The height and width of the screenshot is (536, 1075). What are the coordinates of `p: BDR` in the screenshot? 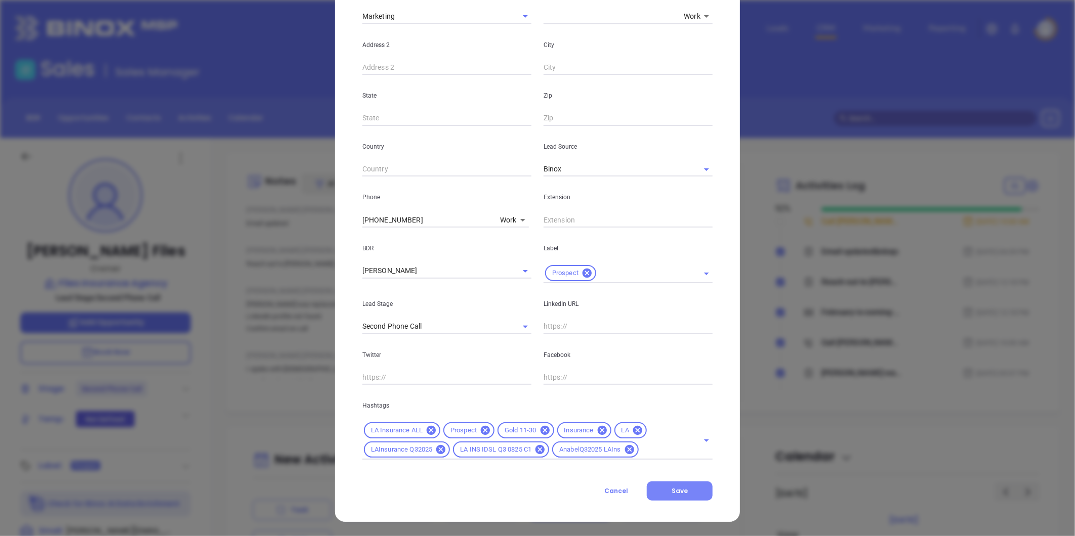 It's located at (447, 248).